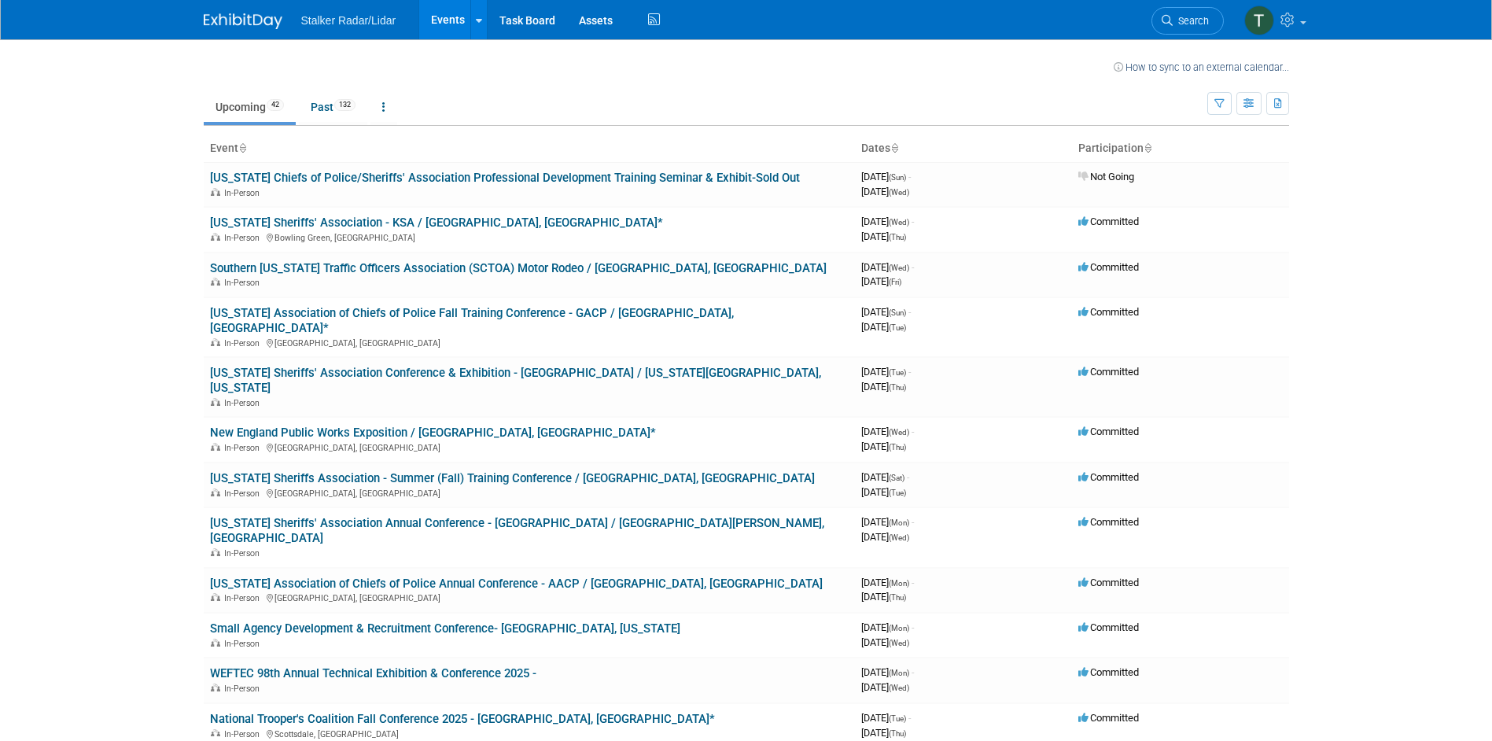 The image size is (1492, 741). Describe the element at coordinates (898, 177) in the screenshot. I see `span: (Sun)` at that location.